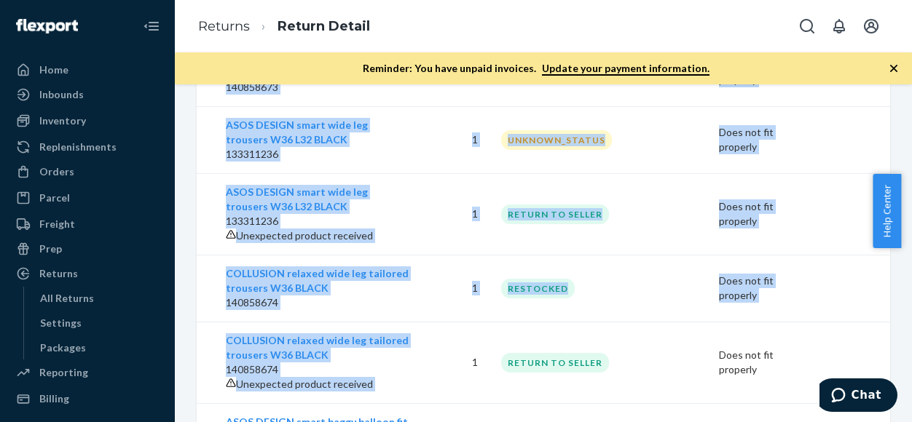  I want to click on a: Freight, so click(87, 224).